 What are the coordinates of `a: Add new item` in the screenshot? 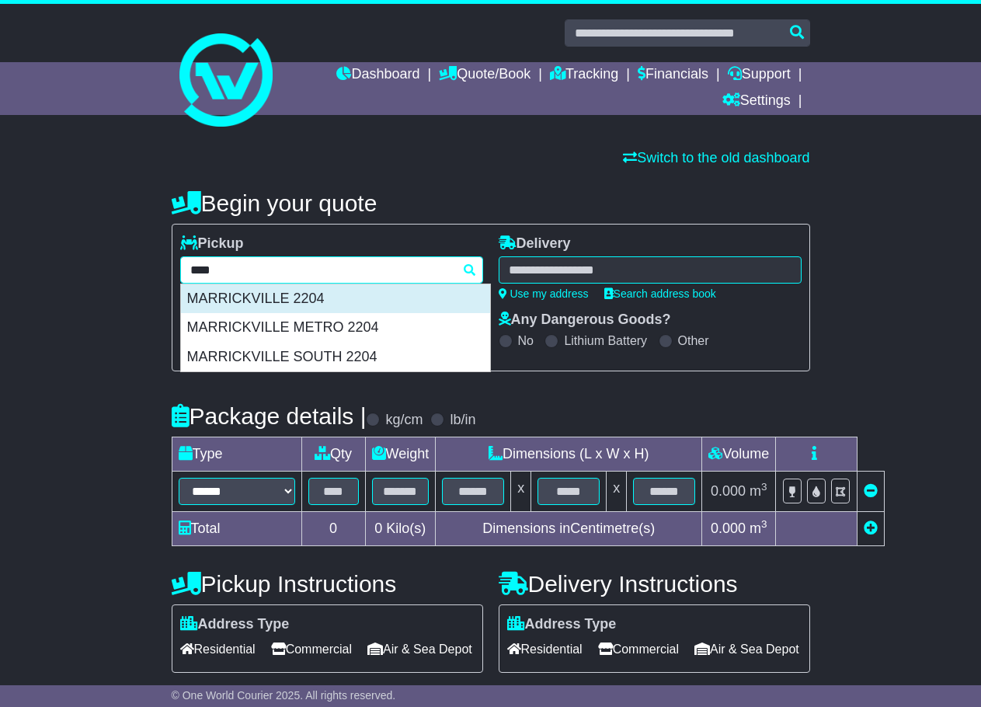 It's located at (871, 528).